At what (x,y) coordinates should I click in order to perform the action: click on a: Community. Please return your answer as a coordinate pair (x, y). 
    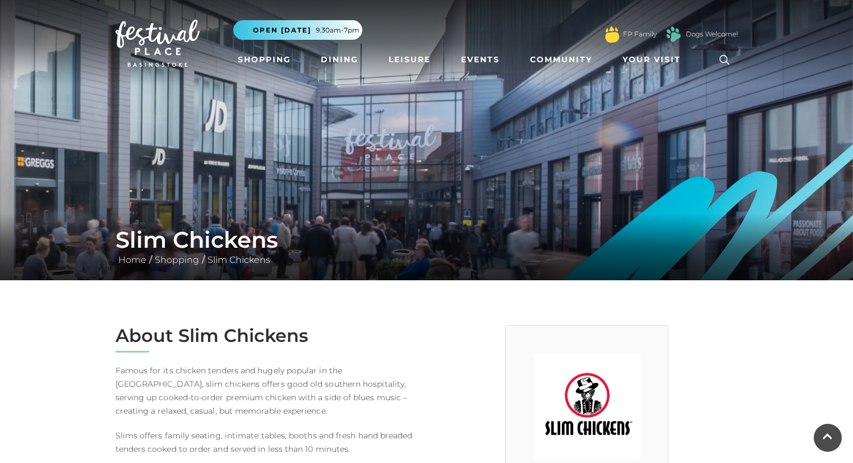
    Looking at the image, I should click on (561, 59).